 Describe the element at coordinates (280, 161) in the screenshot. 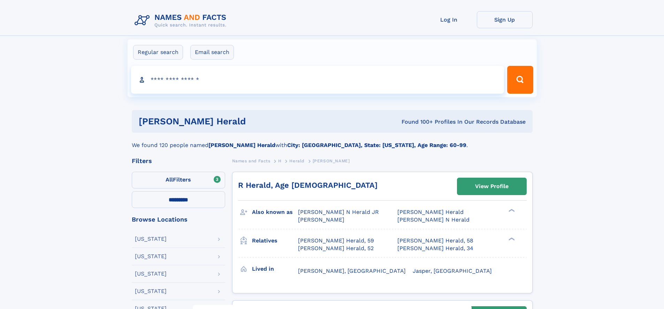

I see `a: H` at that location.